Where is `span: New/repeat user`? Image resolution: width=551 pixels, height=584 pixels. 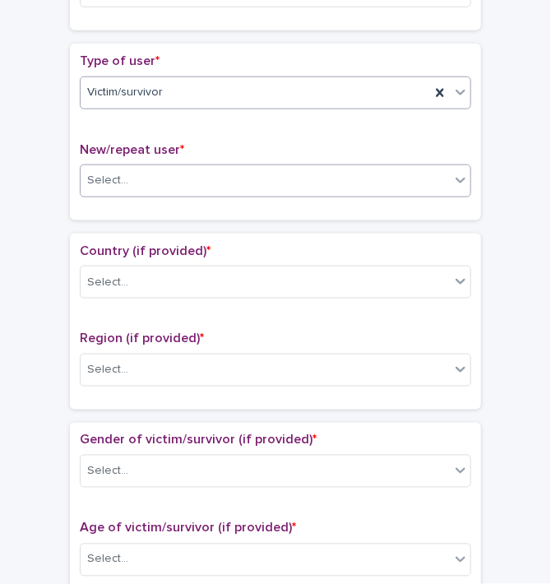
span: New/repeat user is located at coordinates (132, 150).